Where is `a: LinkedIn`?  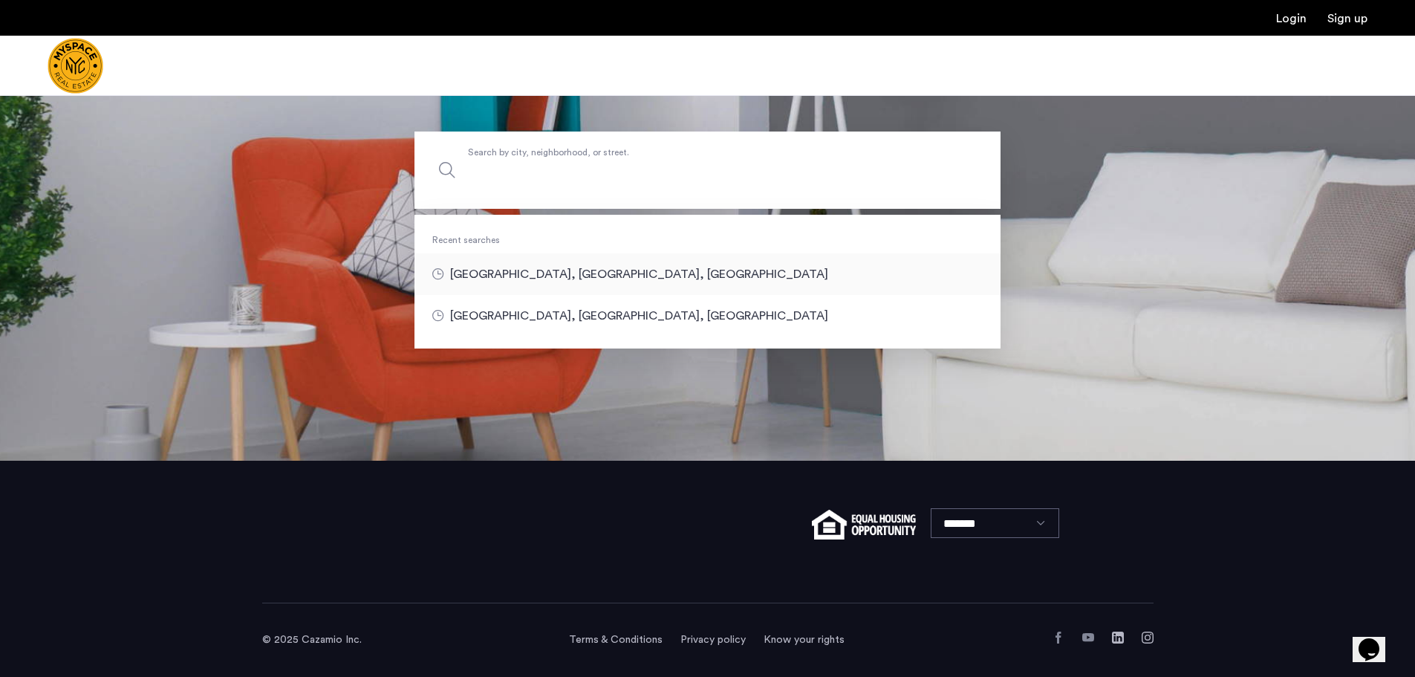 a: LinkedIn is located at coordinates (1118, 637).